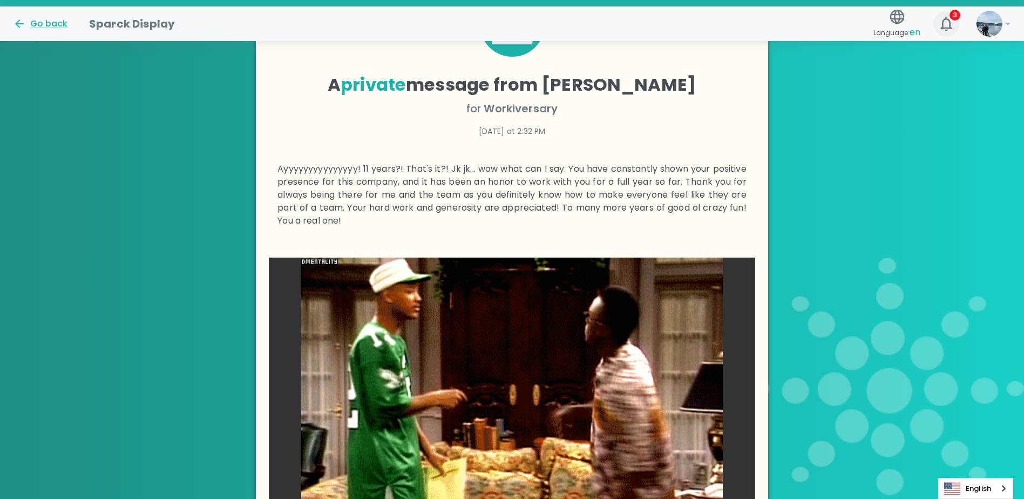 The height and width of the screenshot is (499, 1024). Describe the element at coordinates (946, 24) in the screenshot. I see `button: 3` at that location.